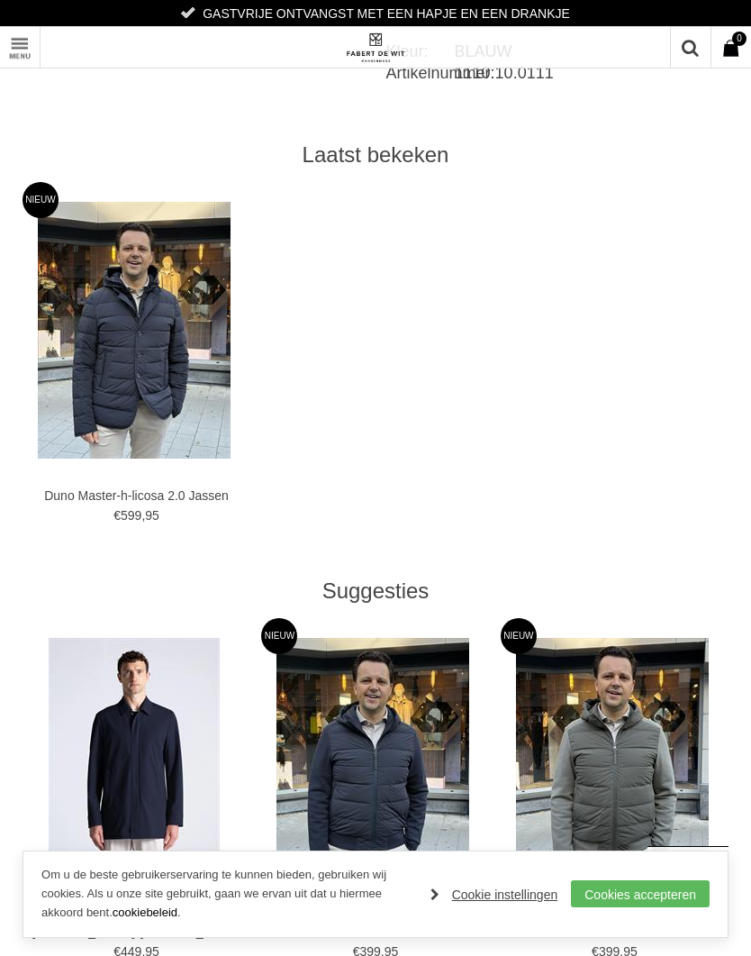 Image resolution: width=751 pixels, height=956 pixels. Describe the element at coordinates (592, 73) in the screenshot. I see `dd: 1110.10.0111` at that location.